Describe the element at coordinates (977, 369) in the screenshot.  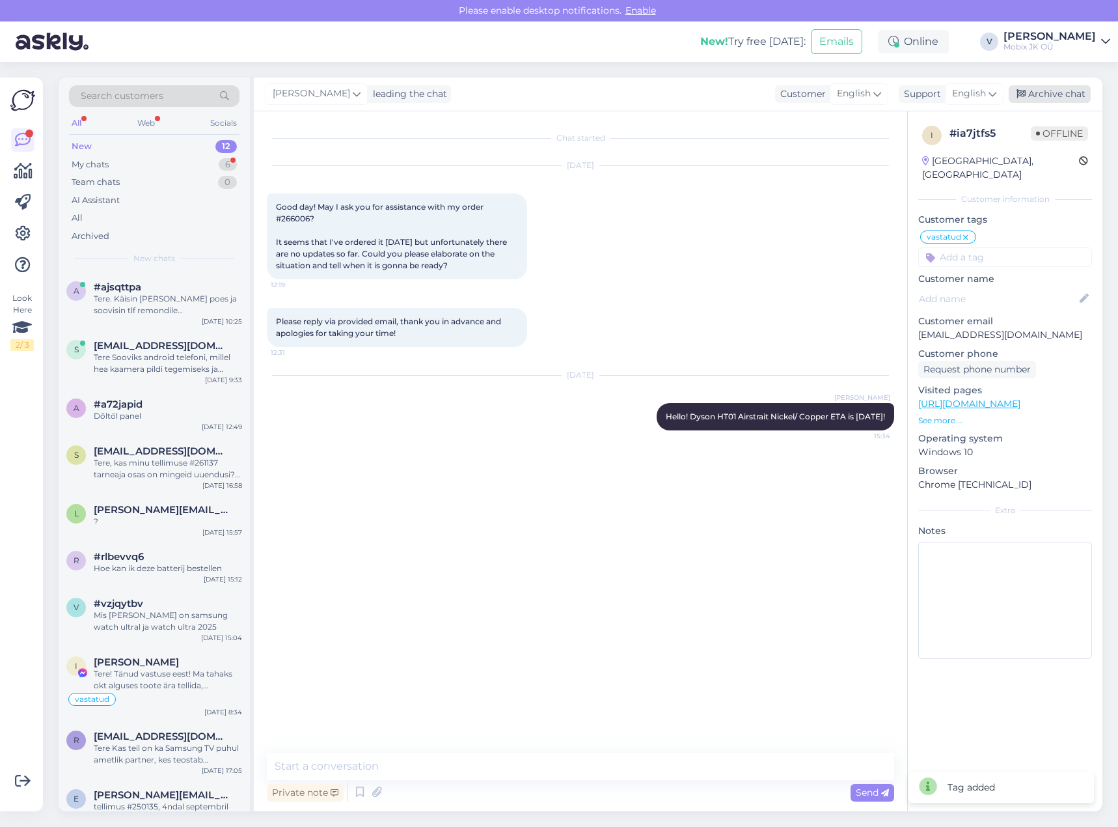
I see `div: Request phone number` at that location.